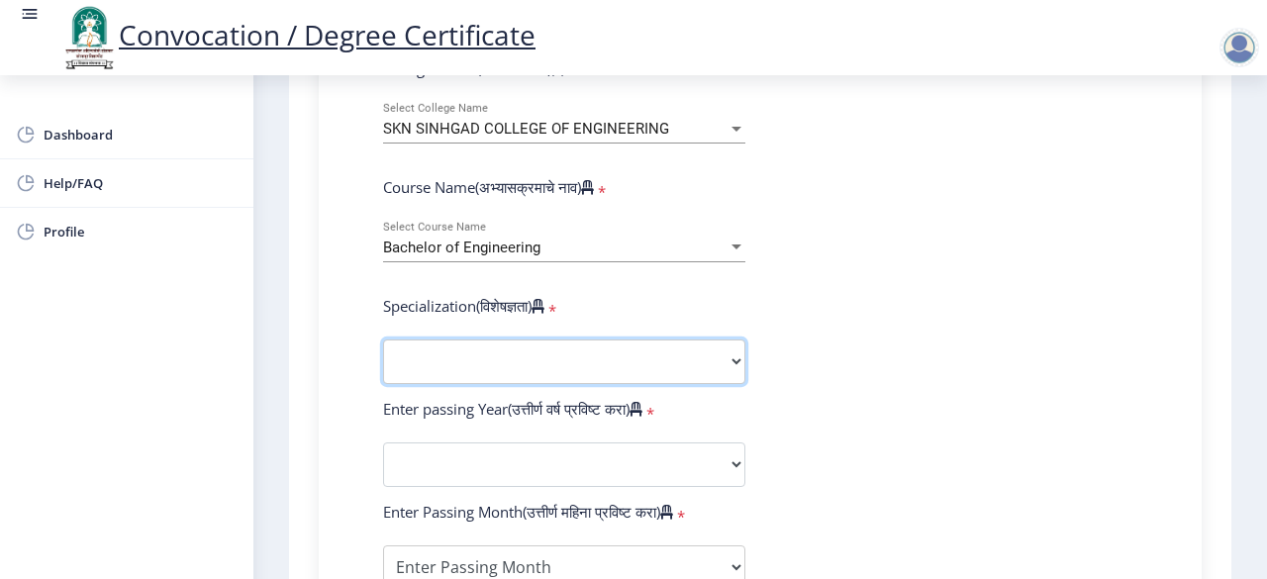 The width and height of the screenshot is (1267, 579). I want to click on label: Enter Passing Month(उत्तीर्ण महिना प्रविष्ट करा), so click(528, 512).